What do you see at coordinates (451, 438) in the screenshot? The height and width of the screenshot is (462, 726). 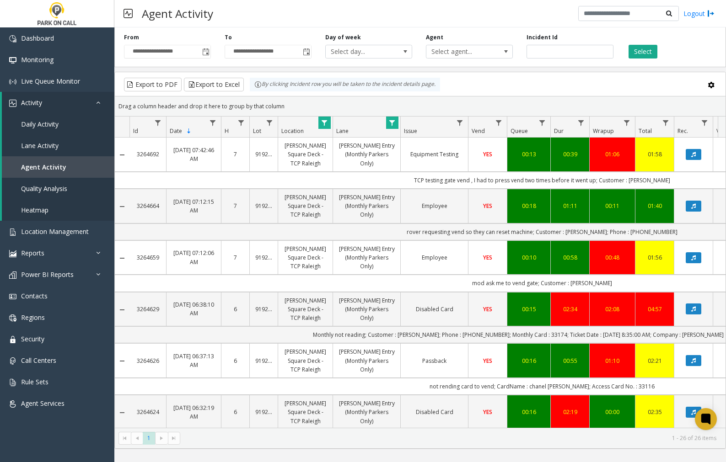 I see `kendo-pager-info: 1 - 26 of 26 items` at bounding box center [451, 438].